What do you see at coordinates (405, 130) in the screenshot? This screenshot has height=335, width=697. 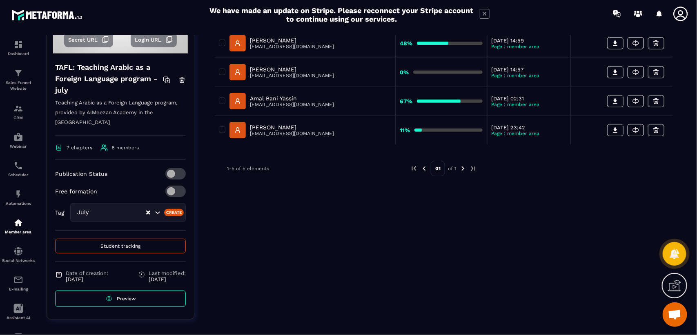 I see `strong: 11%` at bounding box center [405, 130].